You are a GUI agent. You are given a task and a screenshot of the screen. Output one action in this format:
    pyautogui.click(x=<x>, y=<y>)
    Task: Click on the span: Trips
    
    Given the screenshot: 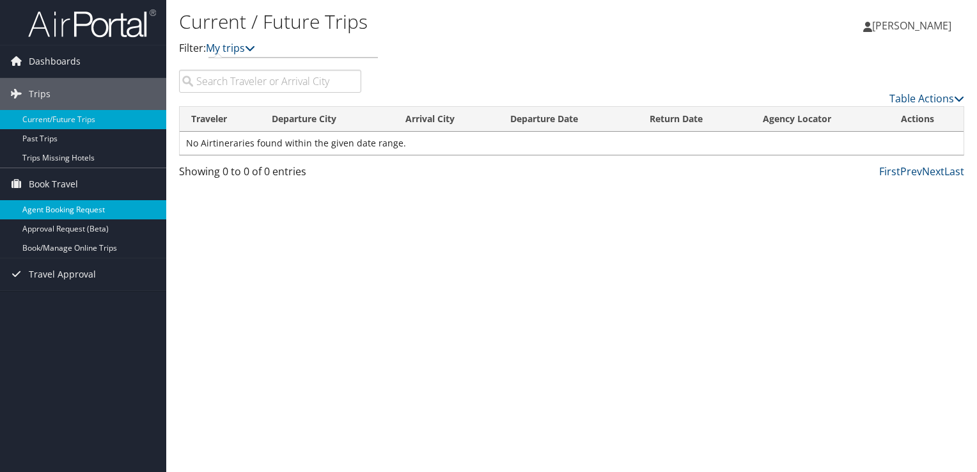 What is the action you would take?
    pyautogui.click(x=40, y=94)
    